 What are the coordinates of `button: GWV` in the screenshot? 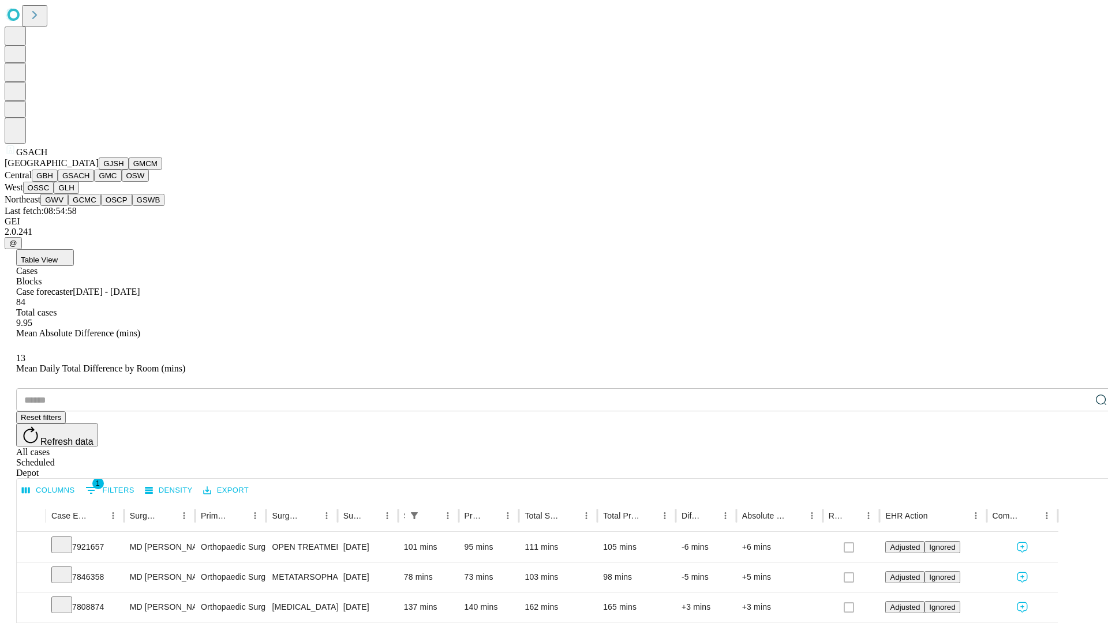 It's located at (54, 200).